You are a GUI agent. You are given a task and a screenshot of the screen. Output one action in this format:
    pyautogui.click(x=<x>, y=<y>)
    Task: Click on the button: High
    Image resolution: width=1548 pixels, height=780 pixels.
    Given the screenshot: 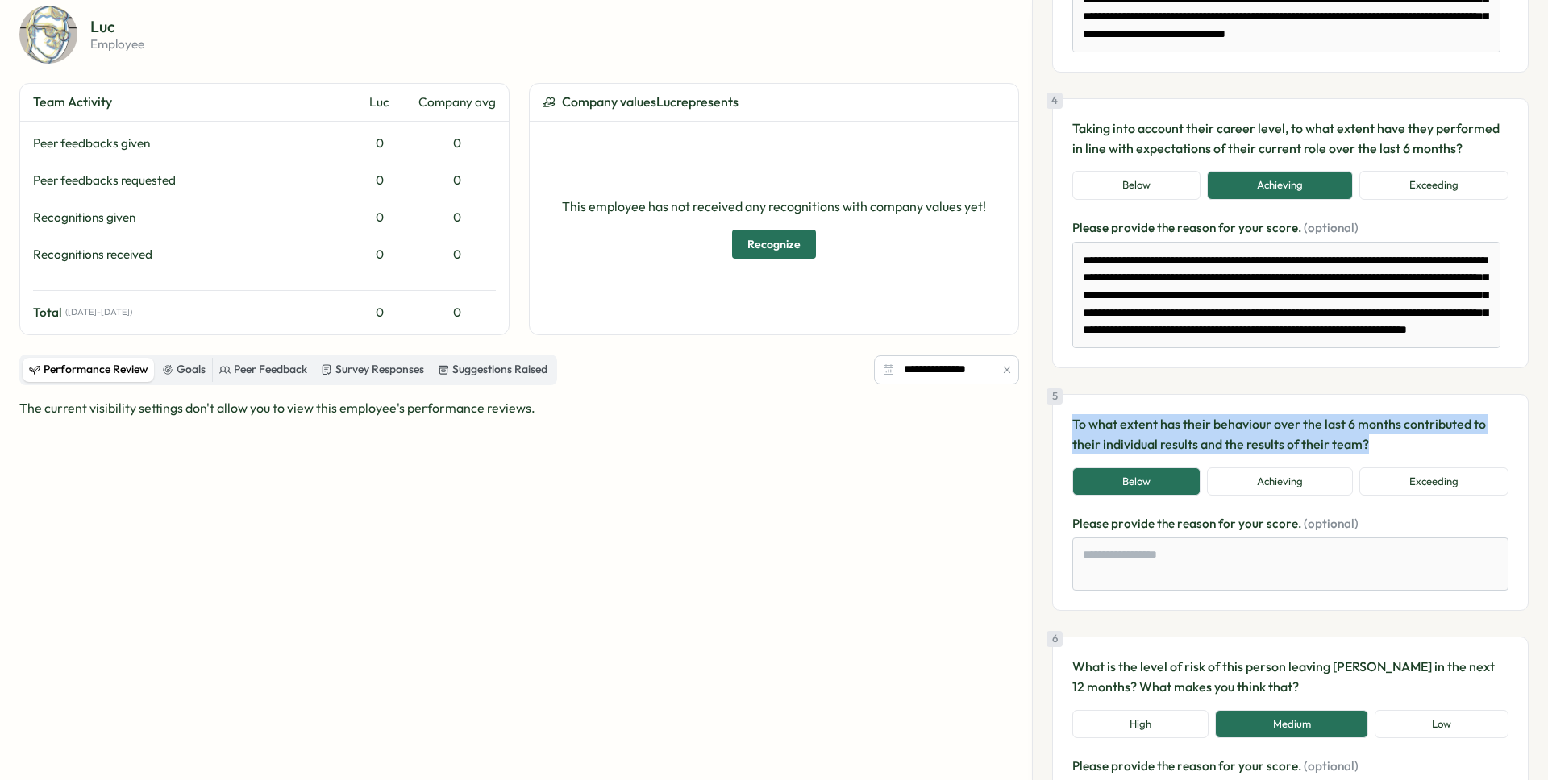 What is the action you would take?
    pyautogui.click(x=1140, y=725)
    